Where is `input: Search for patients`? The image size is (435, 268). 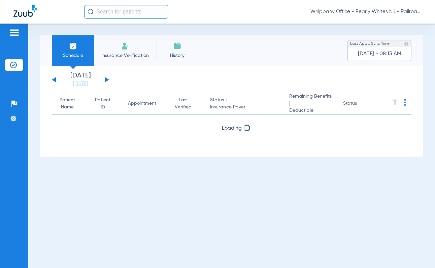 input: Search for patients is located at coordinates (126, 12).